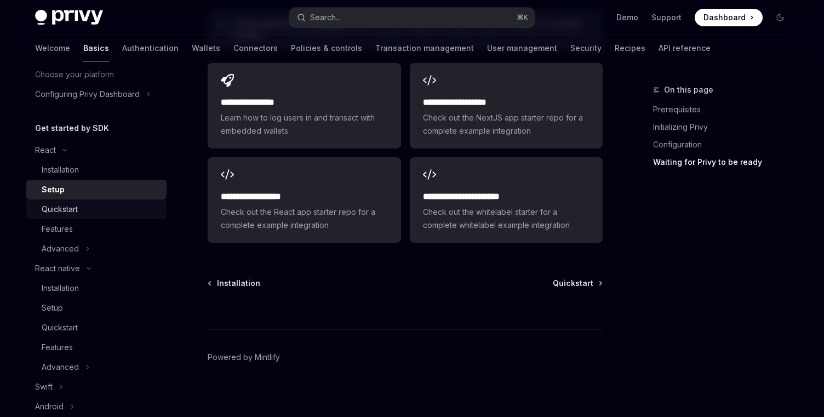  I want to click on a: Initializing Privy, so click(725, 127).